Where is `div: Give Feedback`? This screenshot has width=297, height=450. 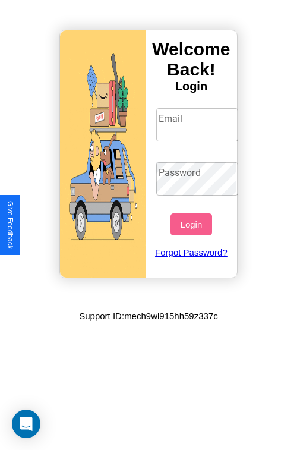 div: Give Feedback is located at coordinates (10, 225).